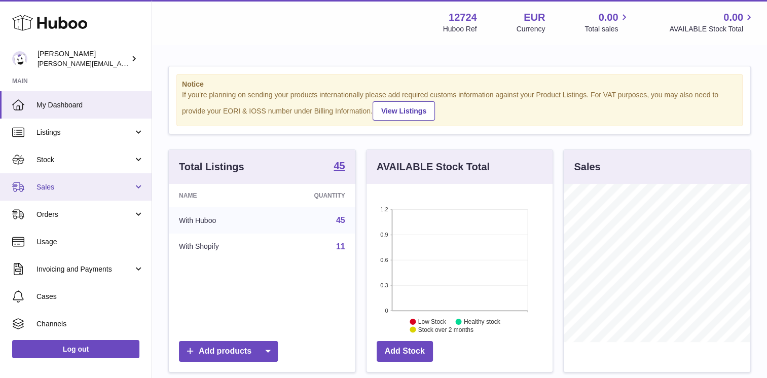  I want to click on strong: EUR, so click(535, 17).